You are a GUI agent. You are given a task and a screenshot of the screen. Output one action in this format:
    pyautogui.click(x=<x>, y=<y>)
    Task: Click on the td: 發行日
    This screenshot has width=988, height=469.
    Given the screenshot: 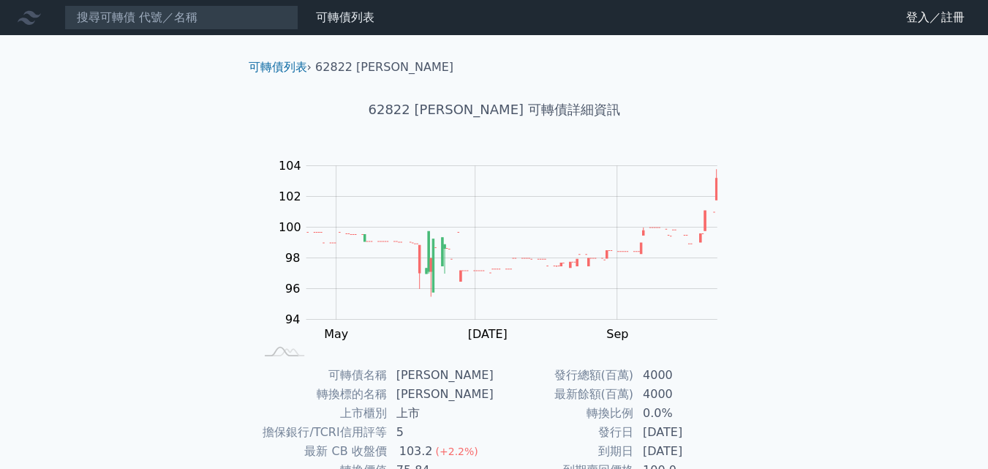 What is the action you would take?
    pyautogui.click(x=564, y=432)
    